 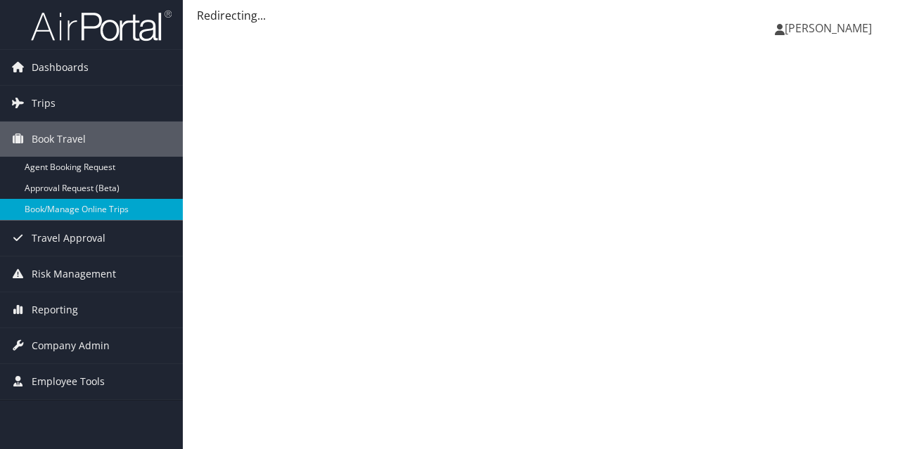 I want to click on span: Company Admin, so click(x=70, y=346).